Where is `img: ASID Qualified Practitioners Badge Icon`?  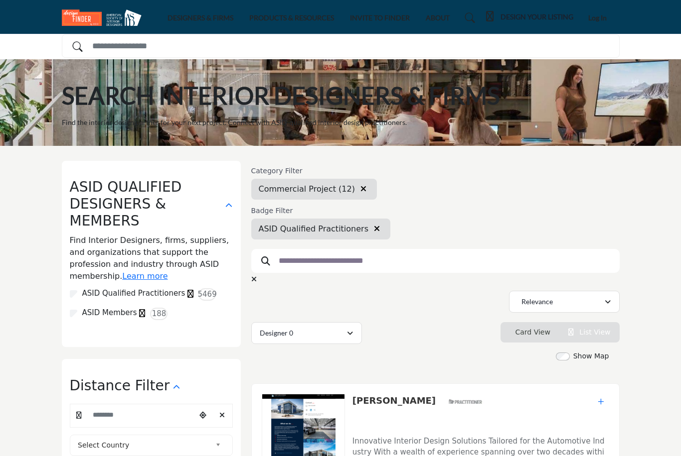 img: ASID Qualified Practitioners Badge Icon is located at coordinates (465, 402).